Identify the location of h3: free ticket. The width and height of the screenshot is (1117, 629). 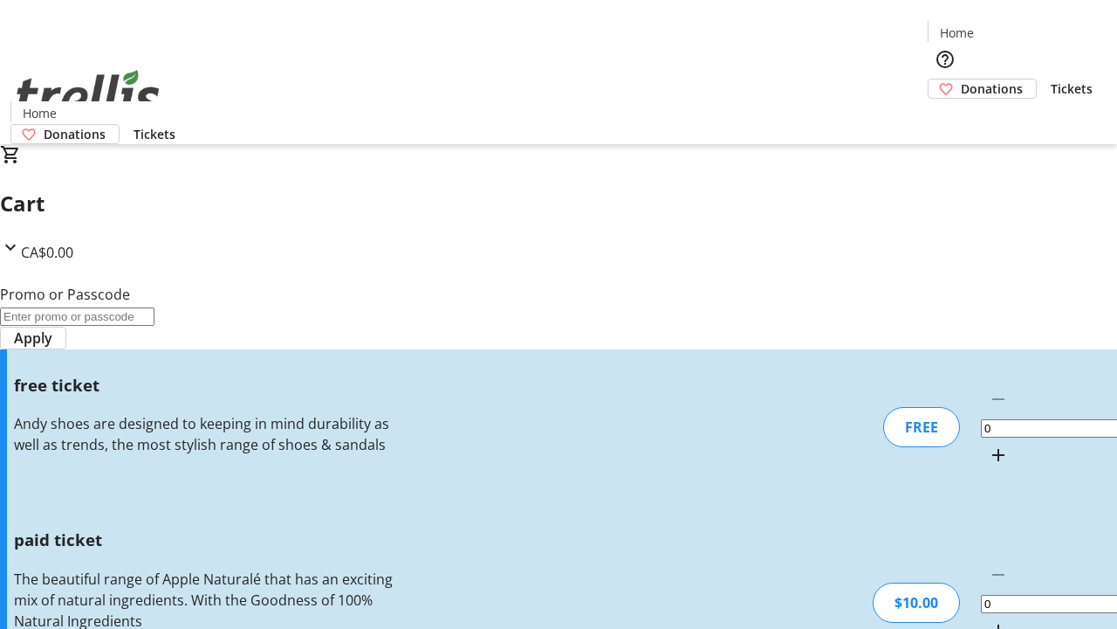
(204, 385).